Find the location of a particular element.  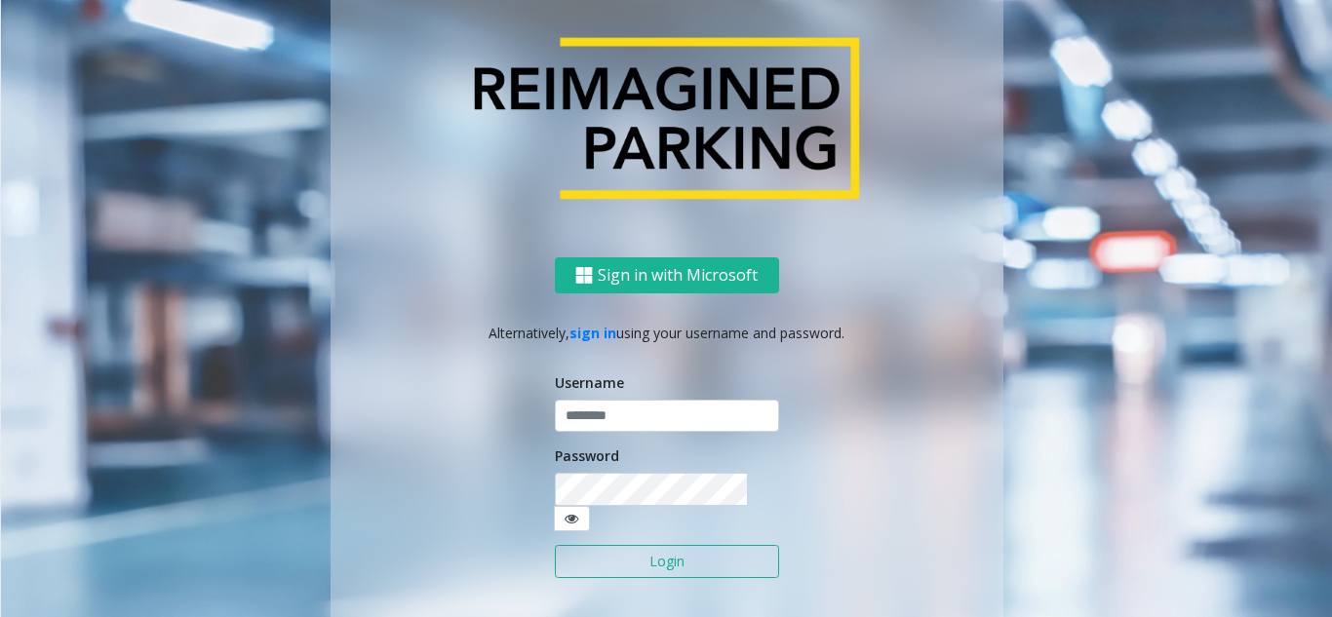

label: Username is located at coordinates (589, 382).